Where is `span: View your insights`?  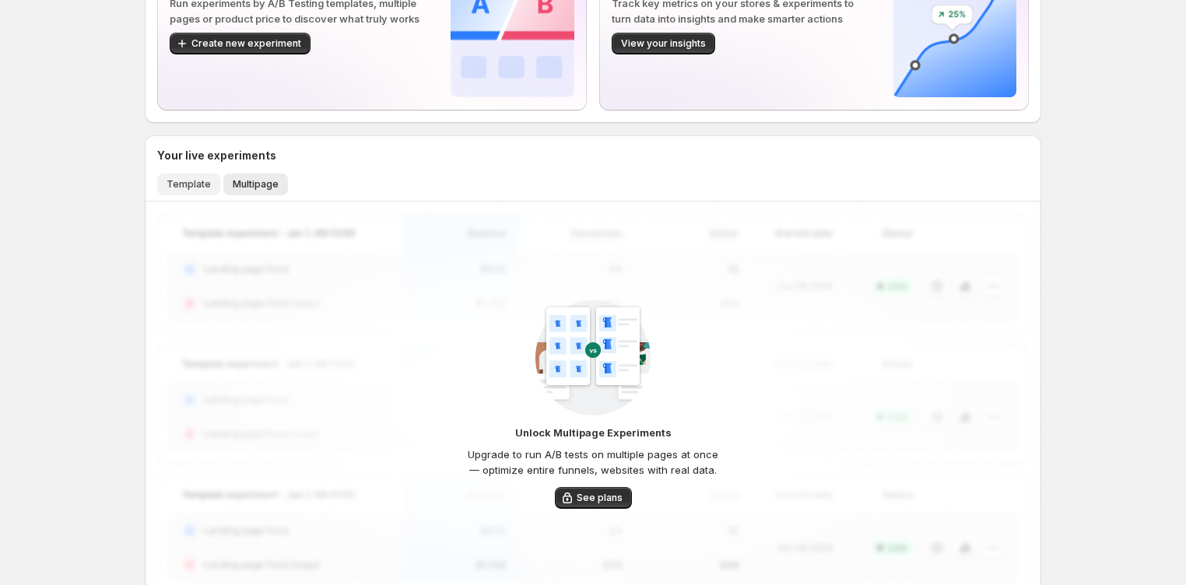 span: View your insights is located at coordinates (663, 44).